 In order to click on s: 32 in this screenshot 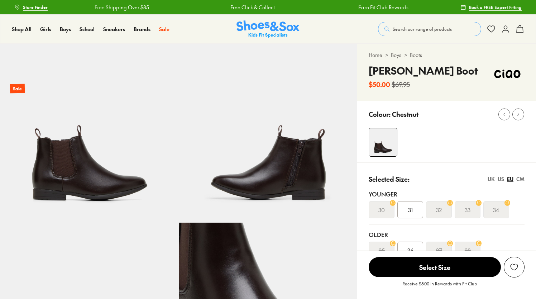, I will do `click(439, 209)`.